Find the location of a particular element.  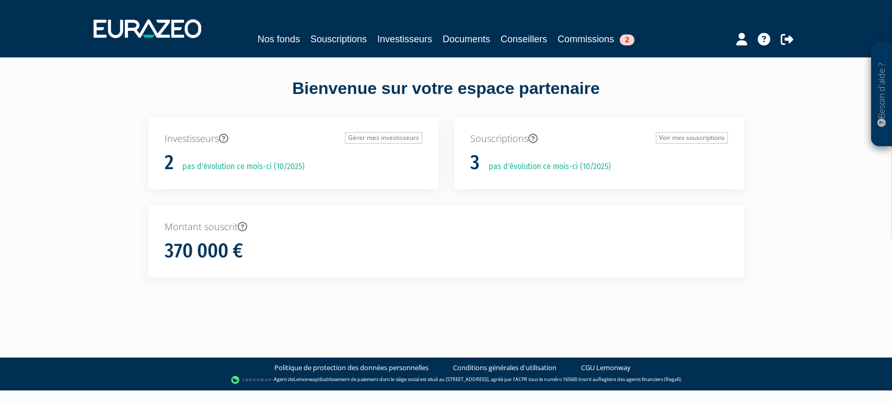

a: CGU Lemonway is located at coordinates (605, 368).